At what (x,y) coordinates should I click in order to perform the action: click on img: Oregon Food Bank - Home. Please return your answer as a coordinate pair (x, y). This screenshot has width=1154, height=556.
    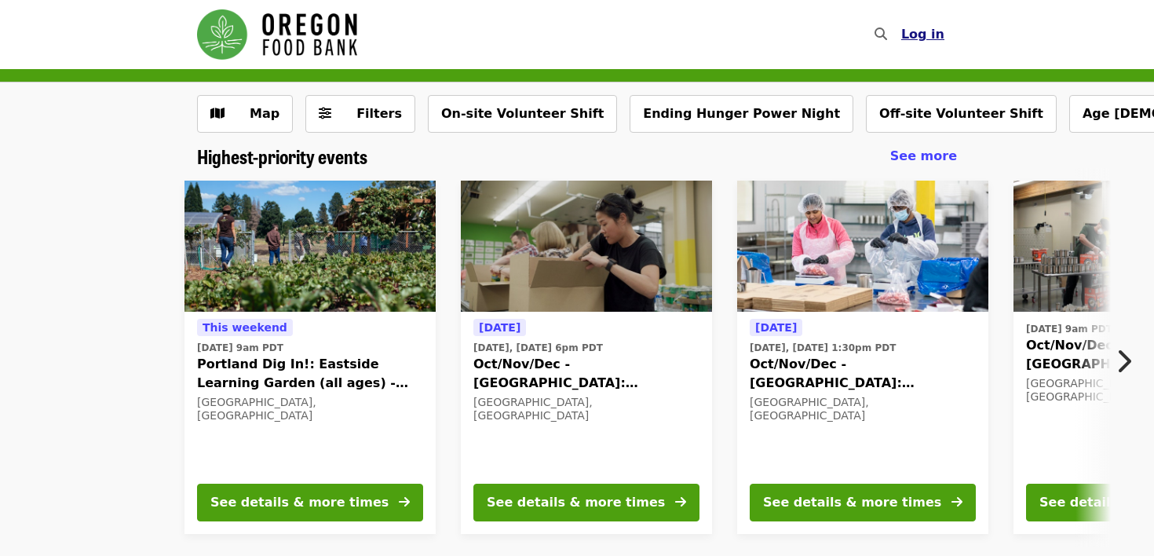
    Looking at the image, I should click on (277, 35).